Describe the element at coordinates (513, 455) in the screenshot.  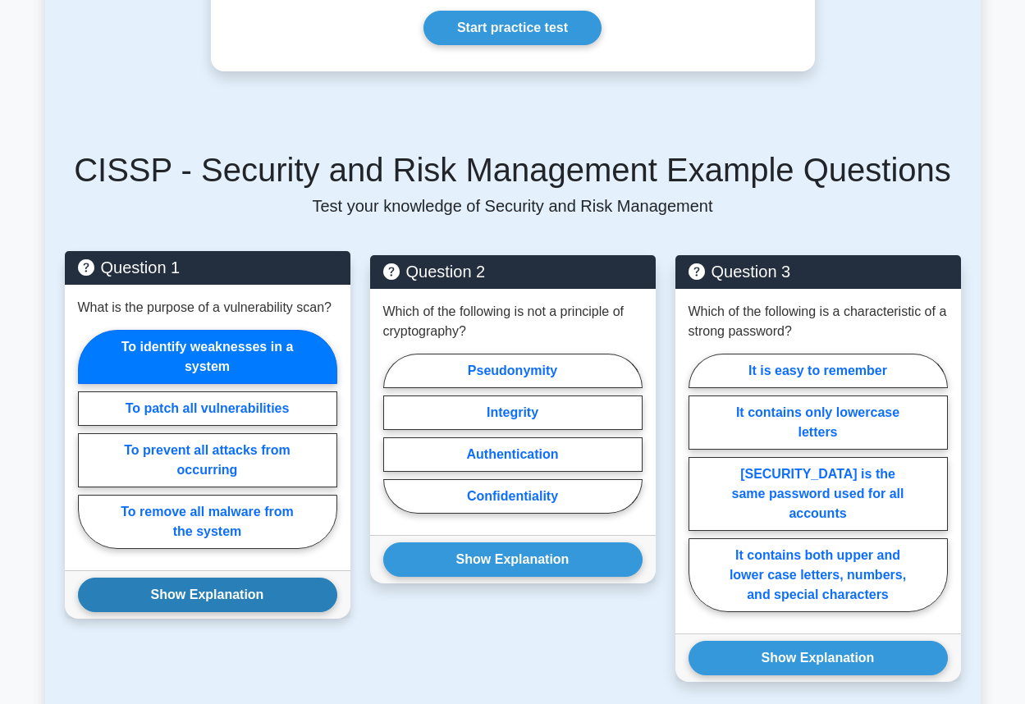
I see `label: Authentication` at that location.